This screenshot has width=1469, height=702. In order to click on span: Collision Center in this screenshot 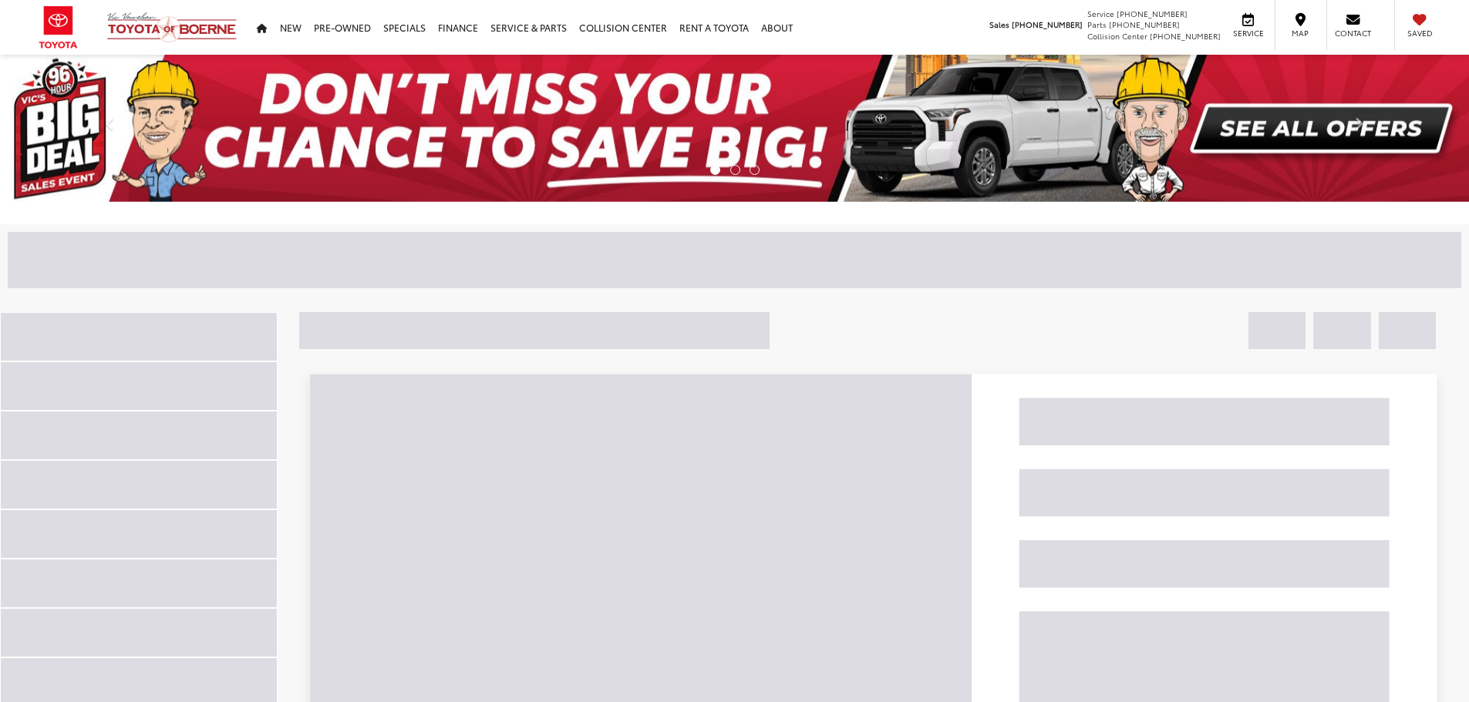, I will do `click(1117, 35)`.